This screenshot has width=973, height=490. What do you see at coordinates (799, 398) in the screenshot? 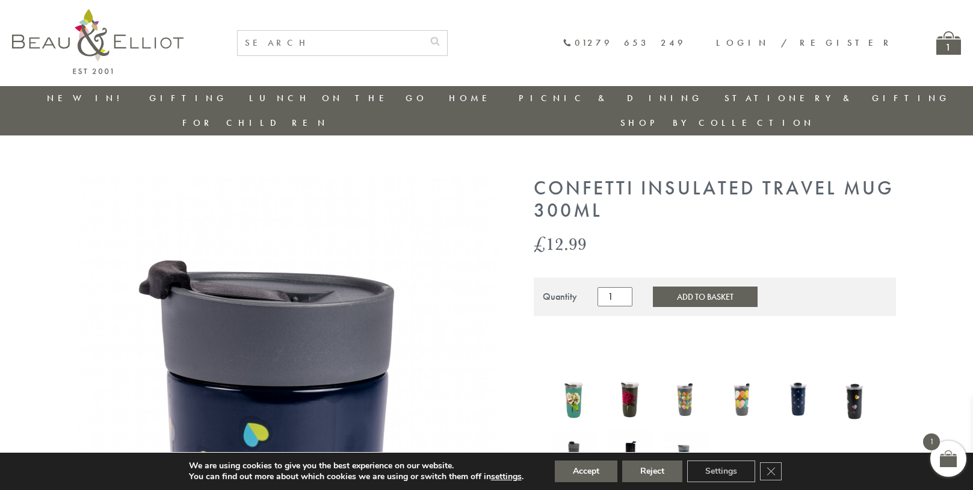
I see `img: Monogram Midnight Travel Mug` at bounding box center [799, 398].